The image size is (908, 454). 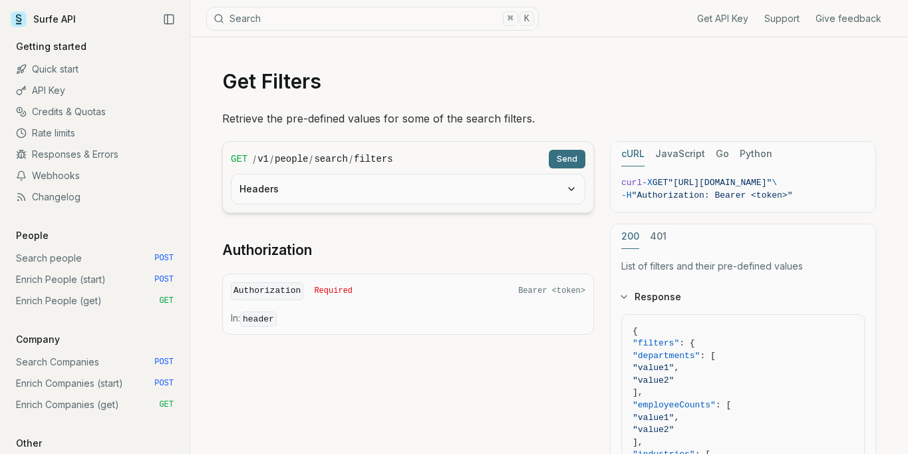 What do you see at coordinates (680, 154) in the screenshot?
I see `button: JavaScript` at bounding box center [680, 154].